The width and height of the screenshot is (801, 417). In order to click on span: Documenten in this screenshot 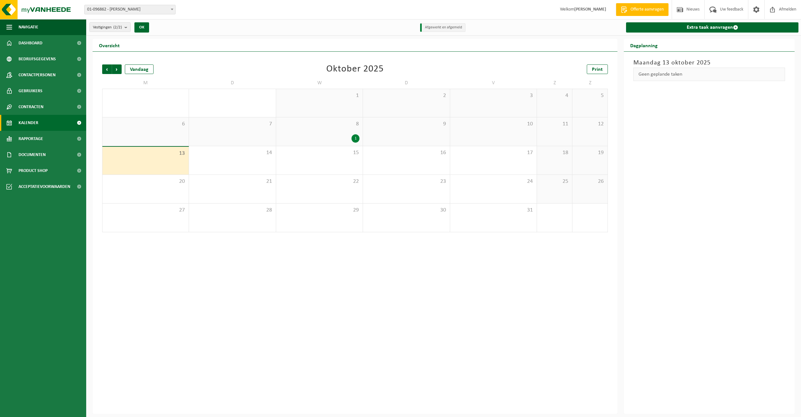, I will do `click(32, 155)`.